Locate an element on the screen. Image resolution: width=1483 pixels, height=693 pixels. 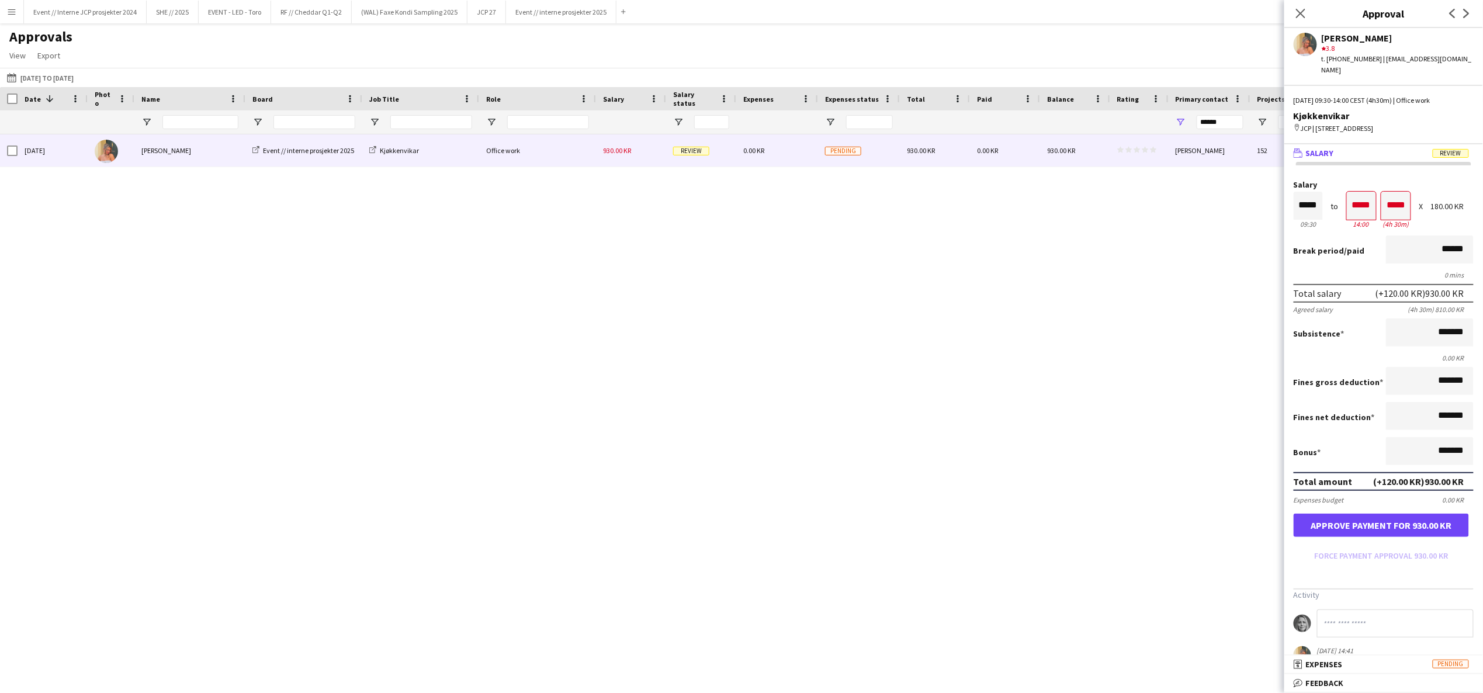
mat-expansion-panel-header: SalaryReview is located at coordinates (1383, 153).